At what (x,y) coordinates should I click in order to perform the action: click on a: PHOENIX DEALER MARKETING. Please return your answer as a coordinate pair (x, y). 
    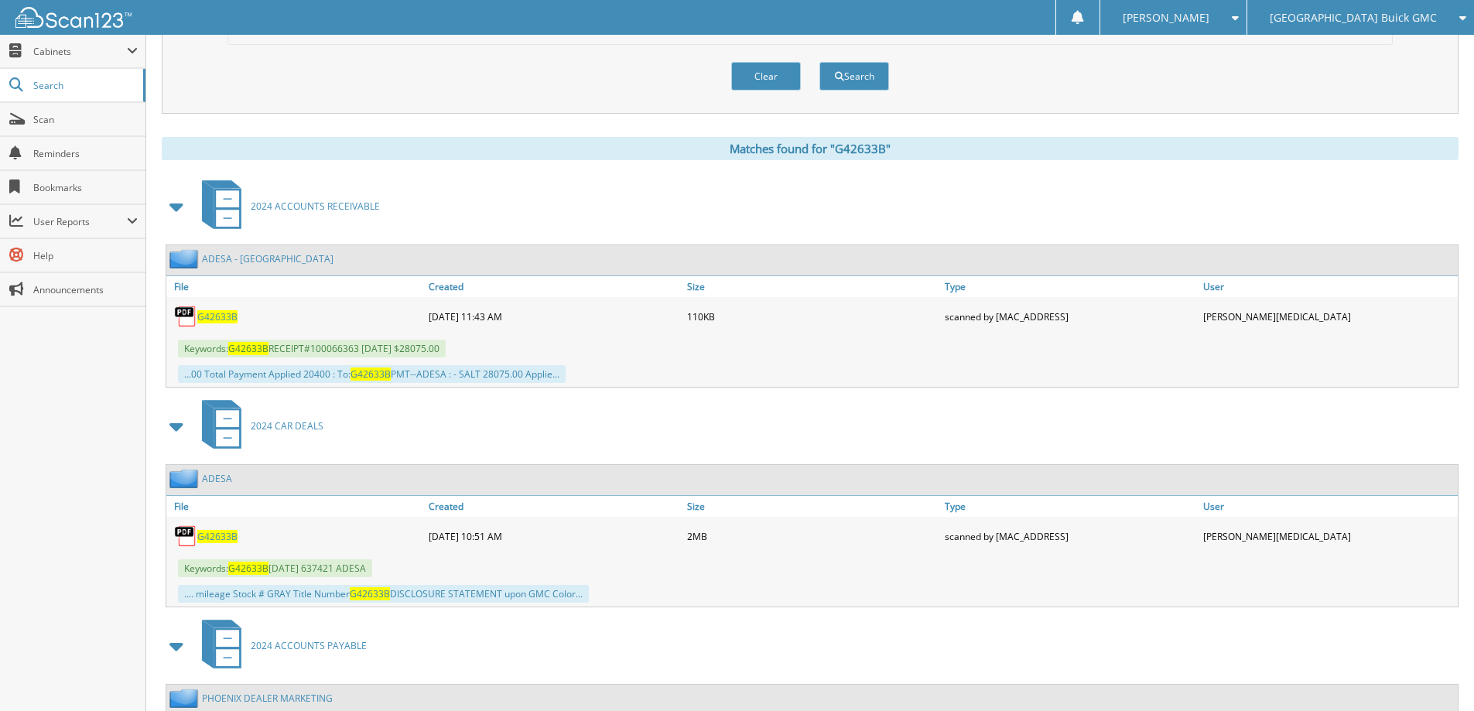
    Looking at the image, I should click on (267, 698).